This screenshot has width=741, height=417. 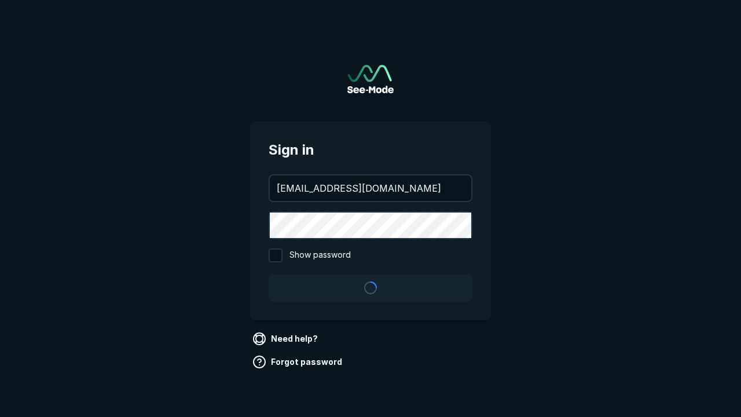 What do you see at coordinates (370, 79) in the screenshot?
I see `a: Go to sign in` at bounding box center [370, 79].